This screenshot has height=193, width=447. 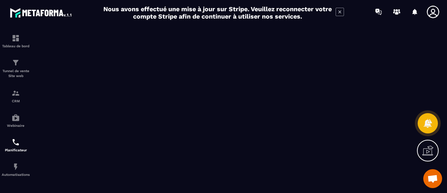 What do you see at coordinates (16, 120) in the screenshot?
I see `a: automationsautomationsWebinaire` at bounding box center [16, 120].